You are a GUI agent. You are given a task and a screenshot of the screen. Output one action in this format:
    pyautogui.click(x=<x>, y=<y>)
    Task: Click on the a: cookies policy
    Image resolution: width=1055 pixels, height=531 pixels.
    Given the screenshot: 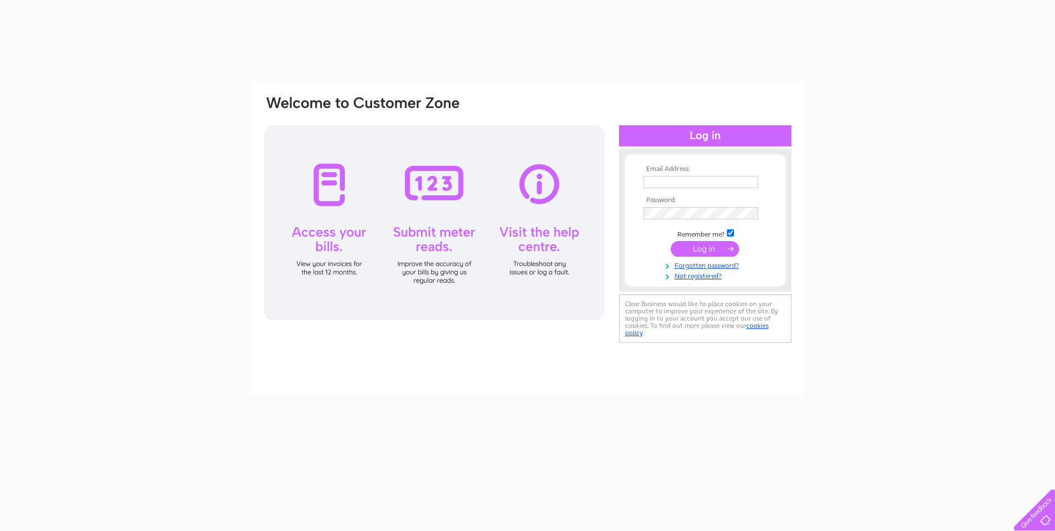 What is the action you would take?
    pyautogui.click(x=697, y=329)
    